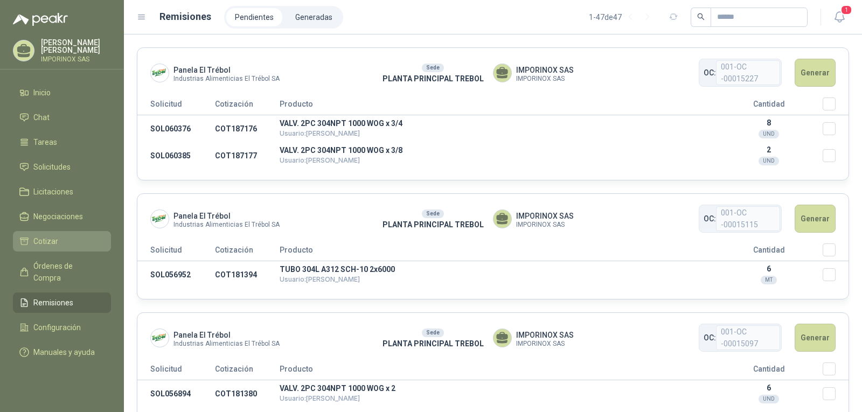  What do you see at coordinates (62, 217) in the screenshot?
I see `a: Negociaciones` at bounding box center [62, 217].